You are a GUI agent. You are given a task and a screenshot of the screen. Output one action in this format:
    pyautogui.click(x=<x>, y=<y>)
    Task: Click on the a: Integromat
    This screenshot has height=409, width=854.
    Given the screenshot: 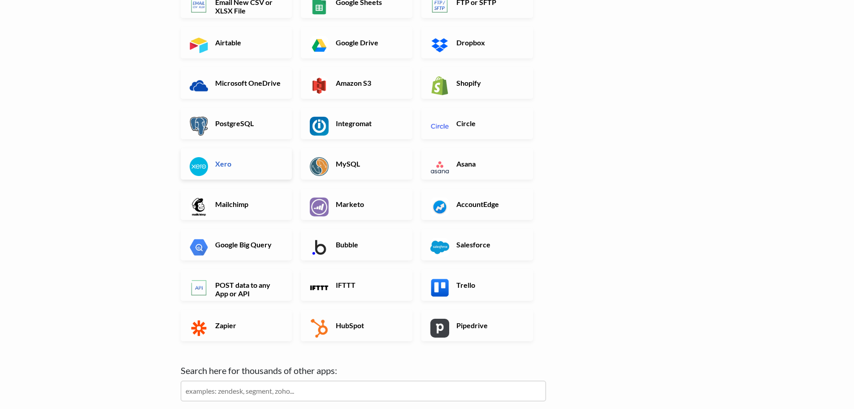 What is the action you would take?
    pyautogui.click(x=357, y=123)
    